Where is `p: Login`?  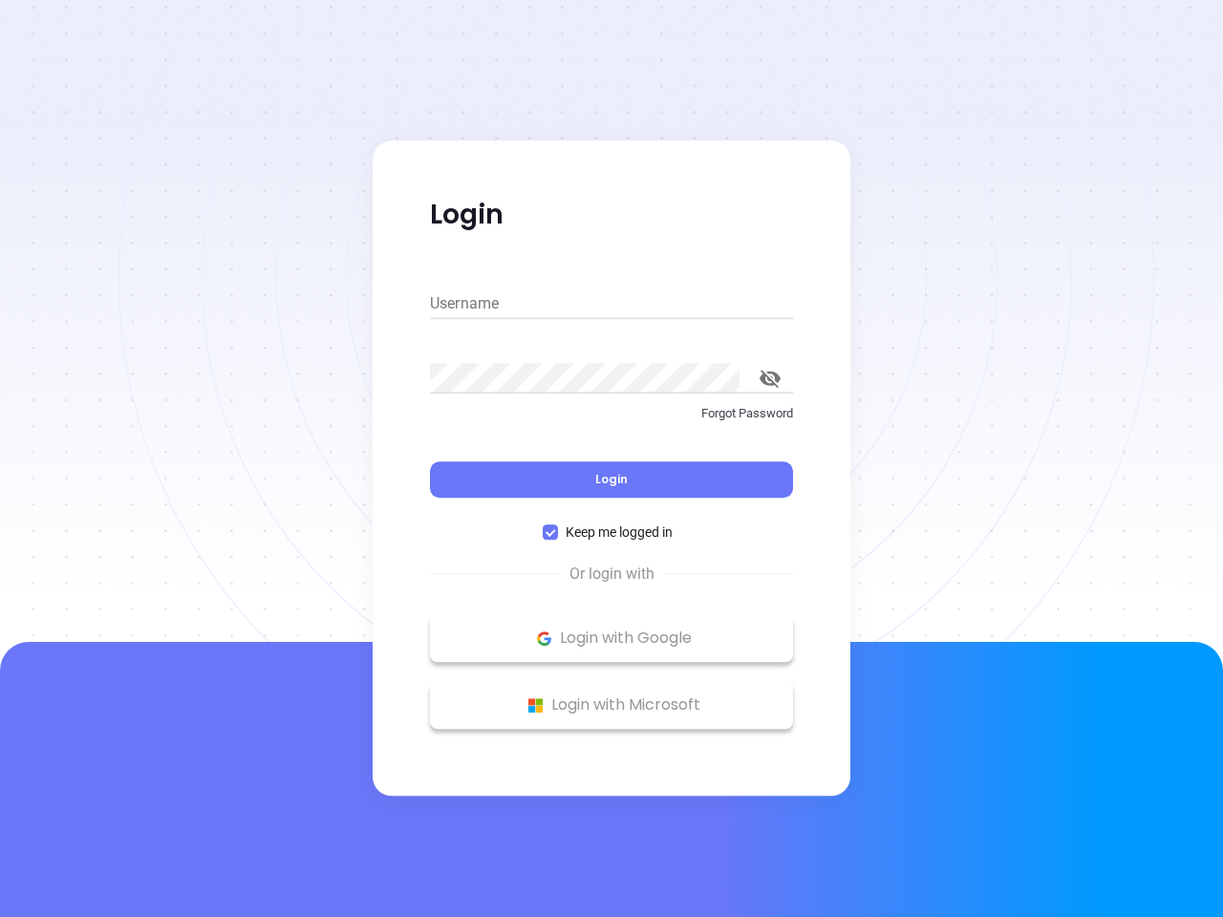
p: Login is located at coordinates (611, 215).